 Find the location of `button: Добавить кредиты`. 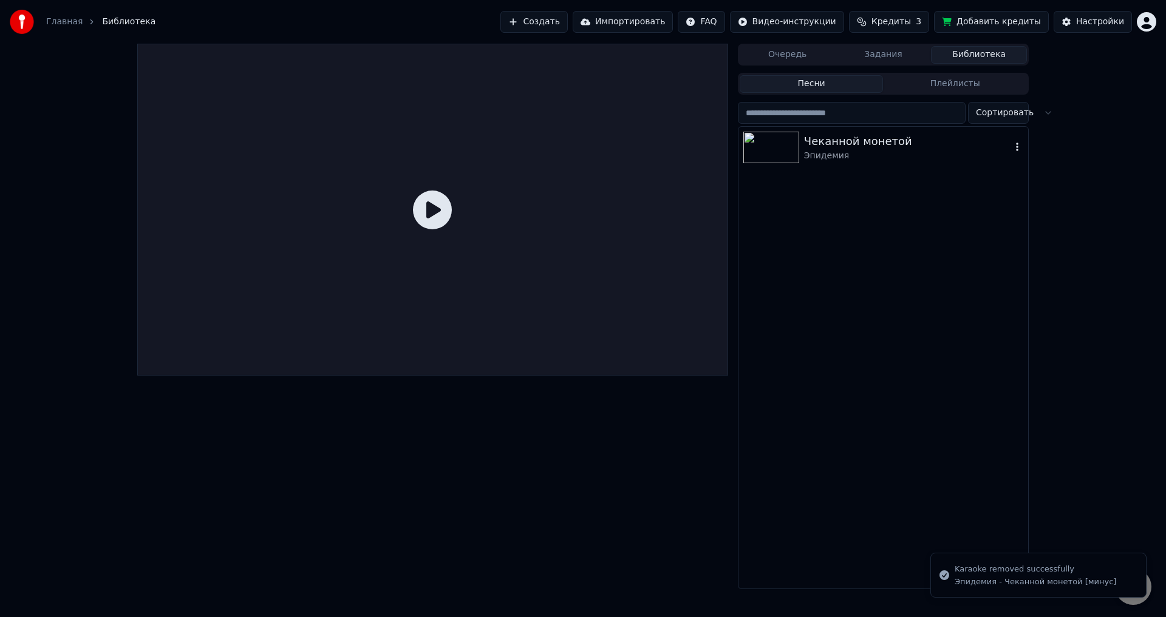

button: Добавить кредиты is located at coordinates (991, 22).